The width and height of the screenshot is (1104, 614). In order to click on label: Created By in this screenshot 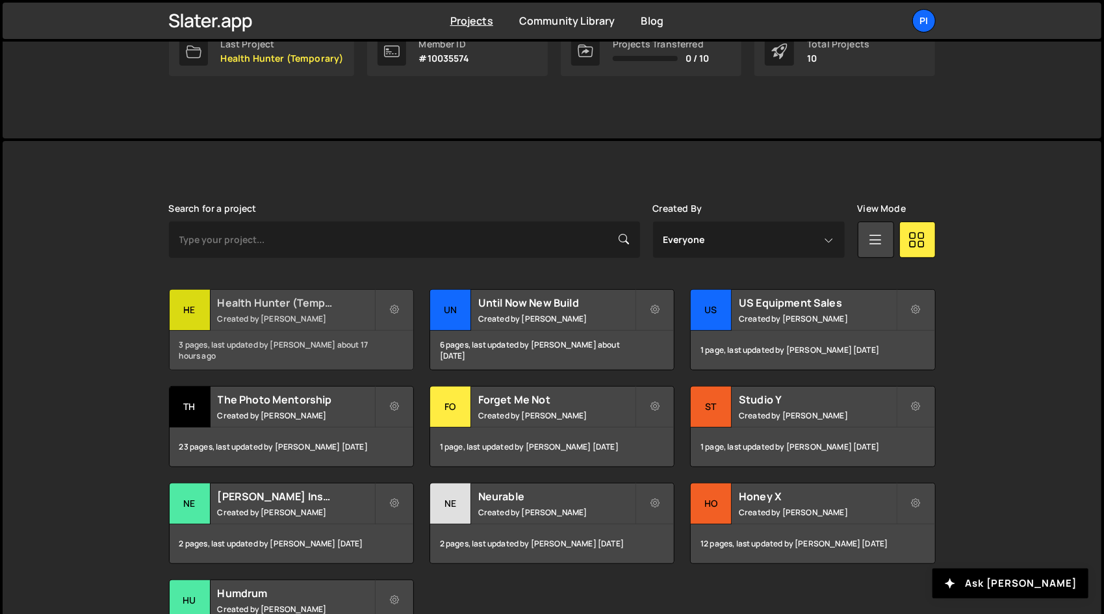, I will do `click(678, 209)`.